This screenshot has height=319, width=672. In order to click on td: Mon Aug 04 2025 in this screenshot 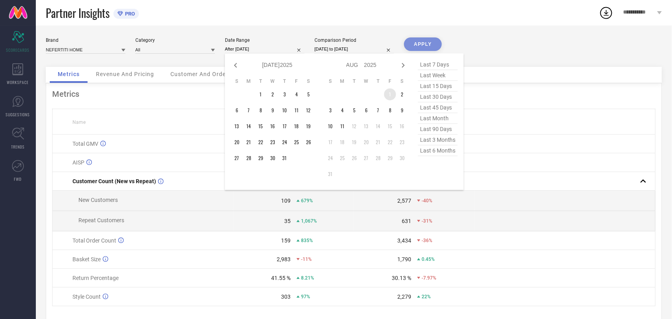, I will do `click(342, 110)`.